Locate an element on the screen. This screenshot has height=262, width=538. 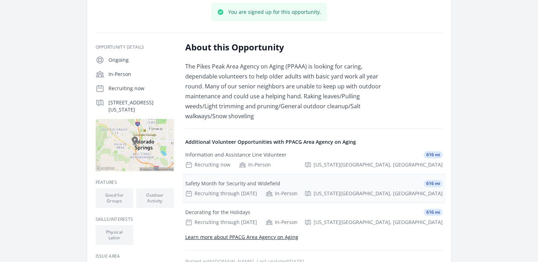
h3: Issue area is located at coordinates (135, 257).